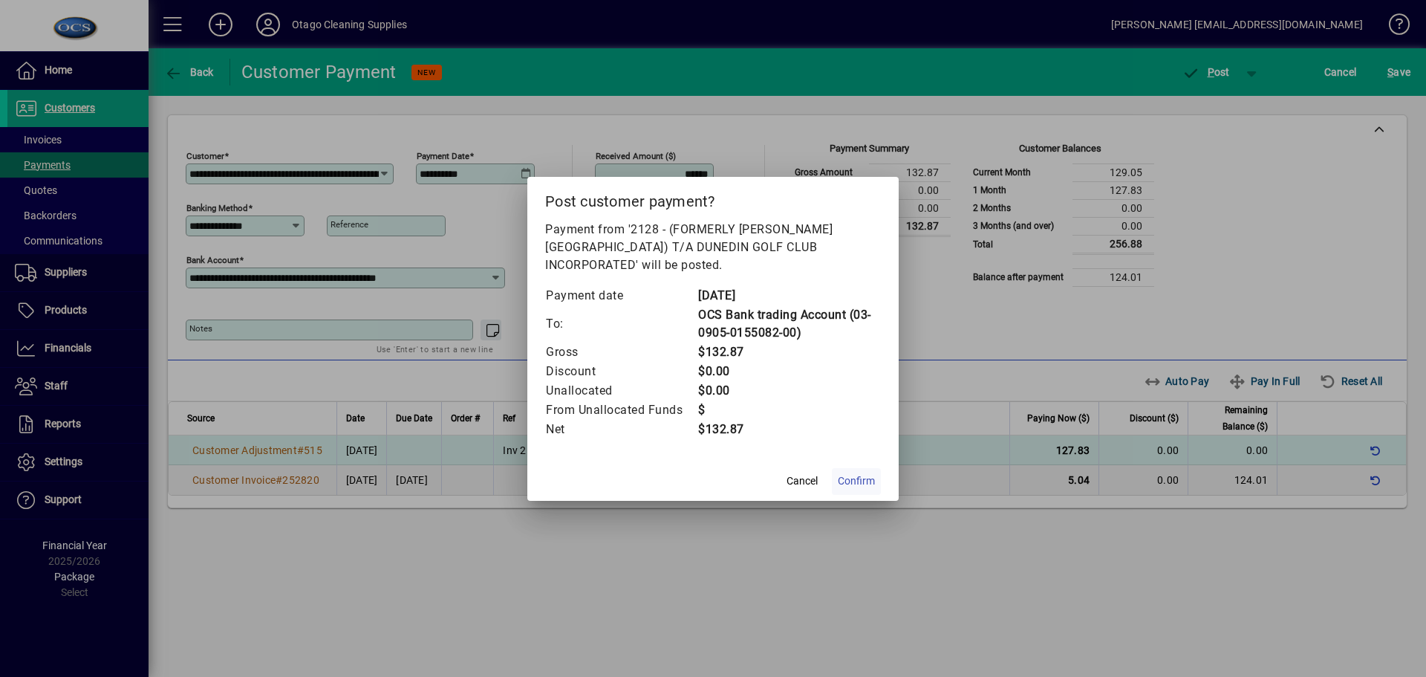 The width and height of the screenshot is (1426, 677). Describe the element at coordinates (621, 410) in the screenshot. I see `td: From Unallocated Funds` at that location.